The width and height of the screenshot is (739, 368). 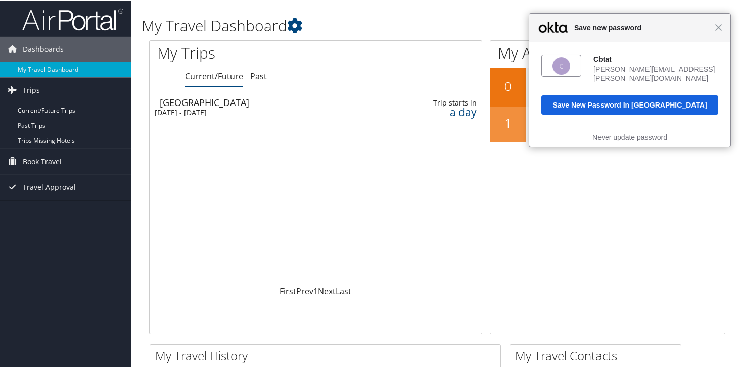 I want to click on a: Current/Future, so click(x=214, y=75).